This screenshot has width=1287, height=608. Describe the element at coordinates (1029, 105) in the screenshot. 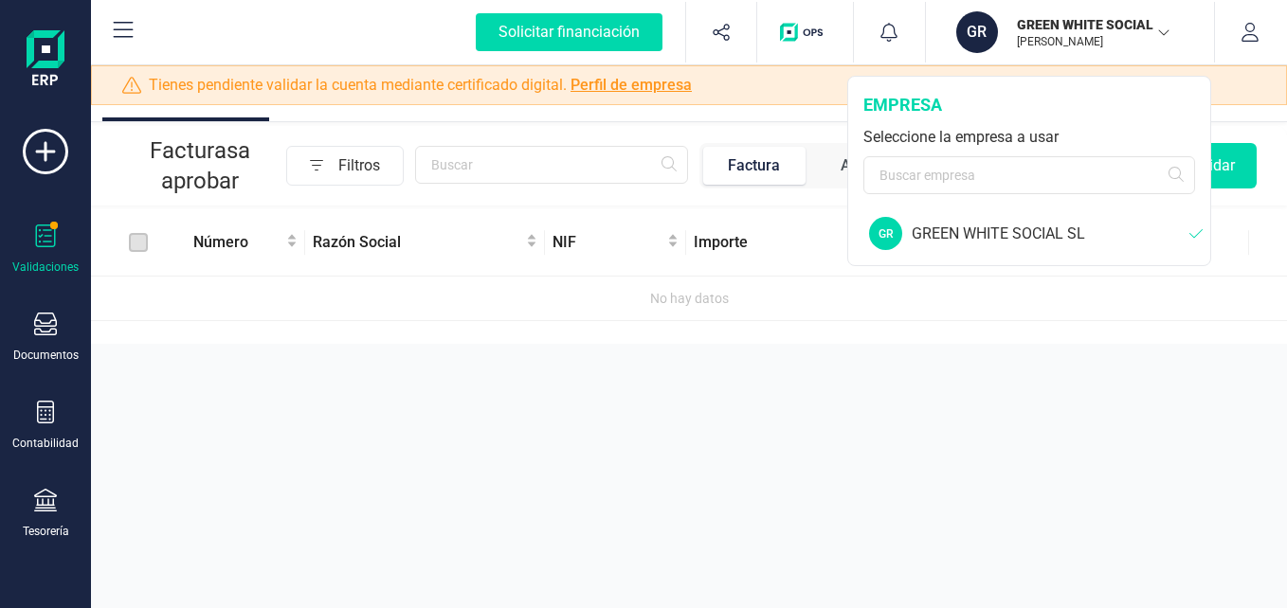

I see `div: empresa` at that location.